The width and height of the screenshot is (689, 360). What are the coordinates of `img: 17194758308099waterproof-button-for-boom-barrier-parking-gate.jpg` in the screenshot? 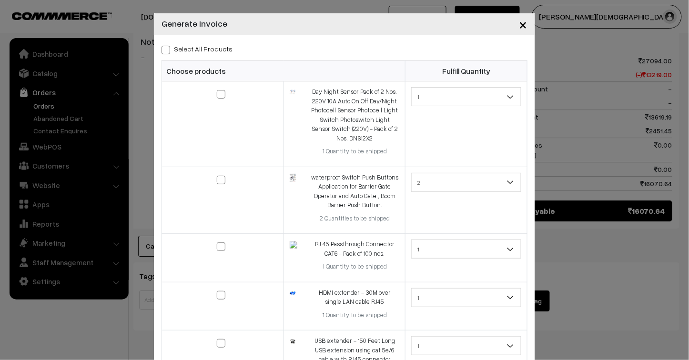 It's located at (293, 178).